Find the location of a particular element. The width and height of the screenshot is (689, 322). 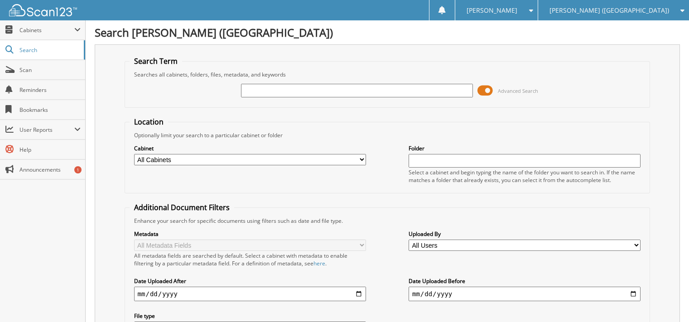

label: Uploaded By is located at coordinates (525, 234).